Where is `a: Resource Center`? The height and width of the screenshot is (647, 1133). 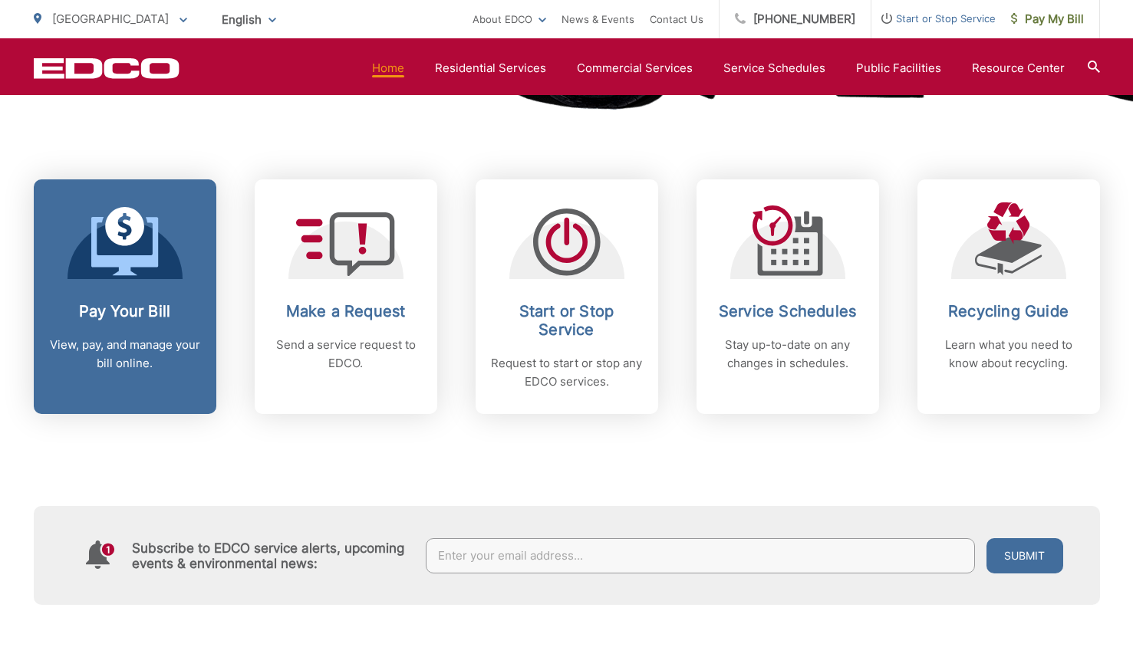
a: Resource Center is located at coordinates (1018, 68).